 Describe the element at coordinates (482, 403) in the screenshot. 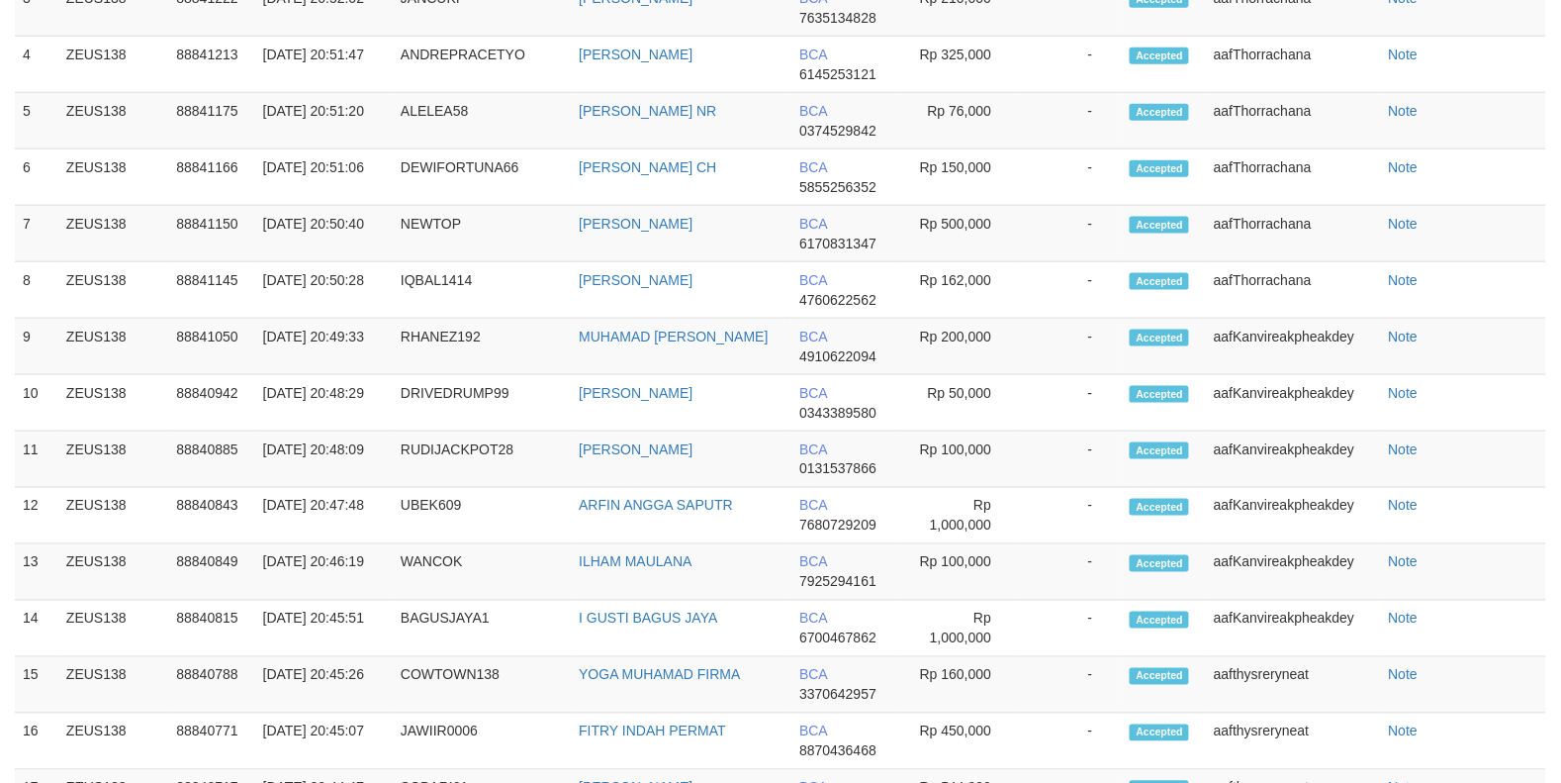

I see `td: DRIVEDRUMP99` at that location.